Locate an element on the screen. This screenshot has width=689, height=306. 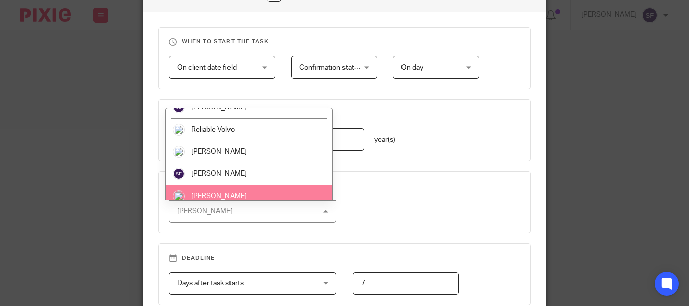
img: svg%3E is located at coordinates (179, 174).